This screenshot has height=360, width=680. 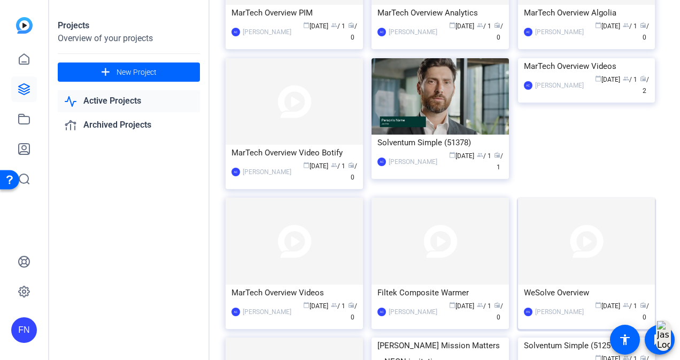 What do you see at coordinates (440, 13) in the screenshot?
I see `div: MarTech Overview Analytics` at bounding box center [440, 13].